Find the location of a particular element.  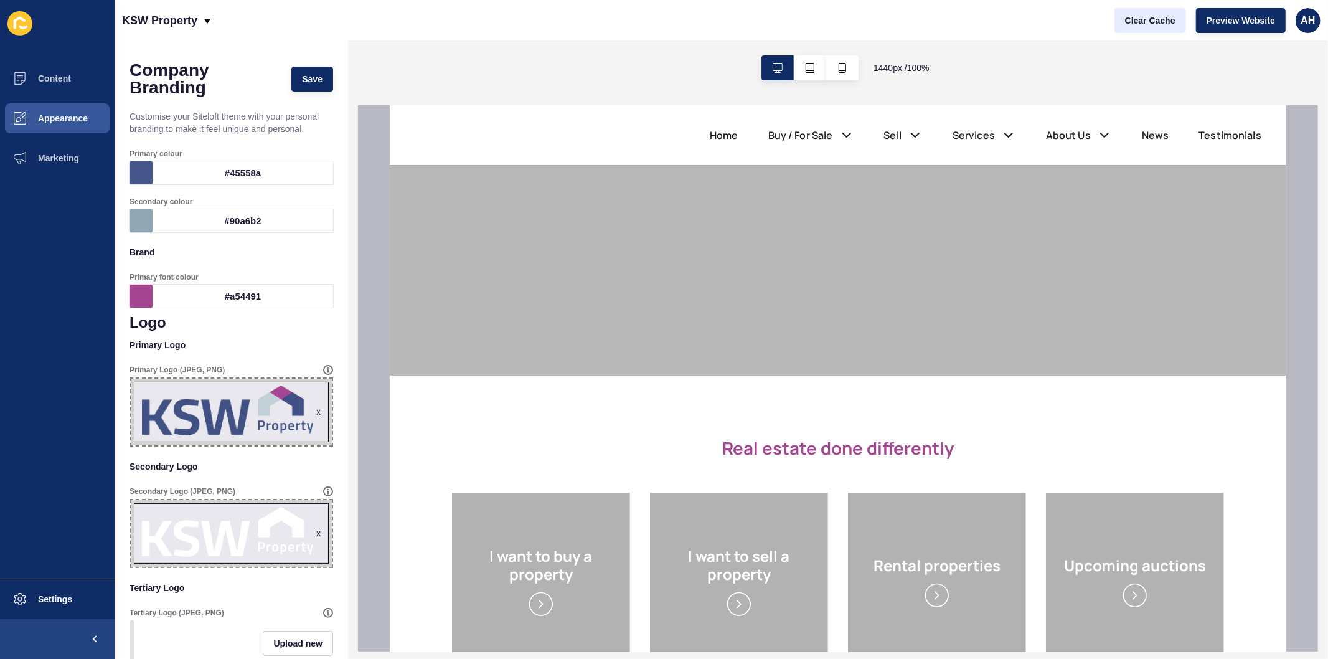

span: Clear Cache is located at coordinates (1150, 21).